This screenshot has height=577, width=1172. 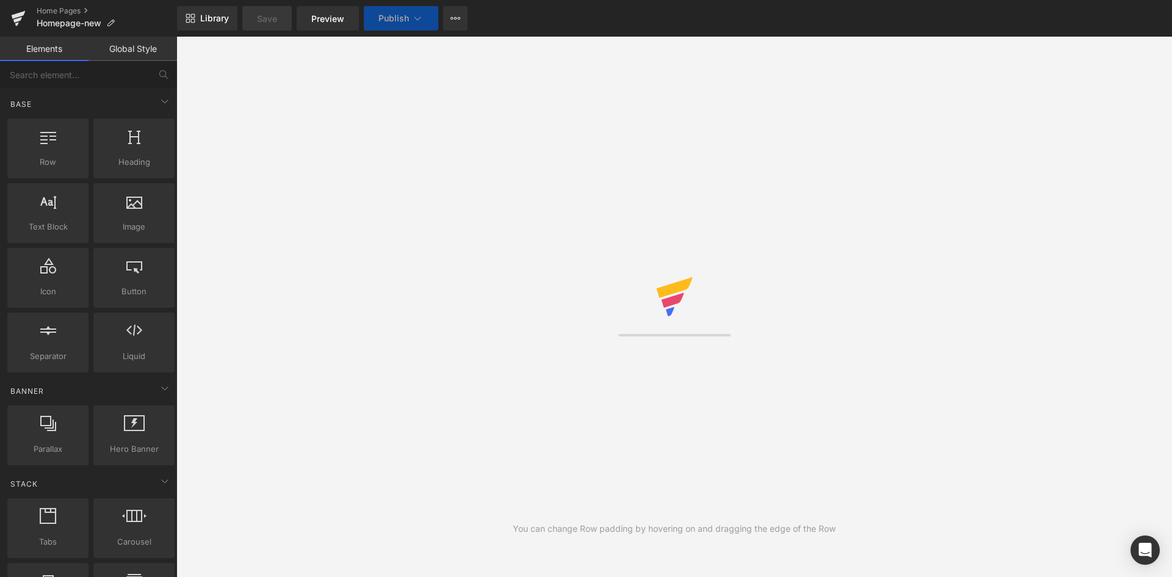 What do you see at coordinates (1145, 550) in the screenshot?
I see `div: Open Intercom Messenger` at bounding box center [1145, 550].